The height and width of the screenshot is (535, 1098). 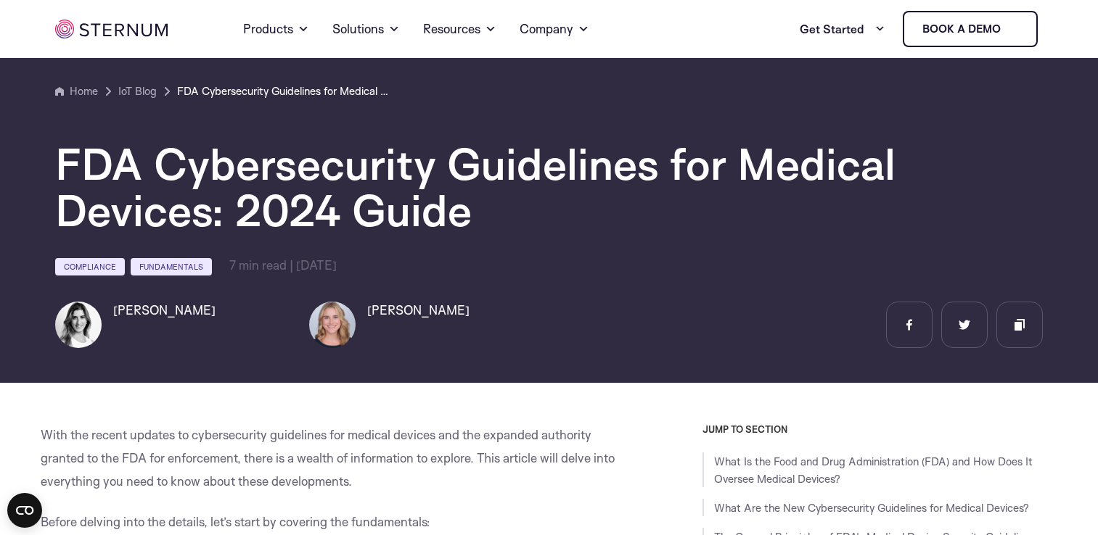 What do you see at coordinates (137, 91) in the screenshot?
I see `a: IoT Blog` at bounding box center [137, 91].